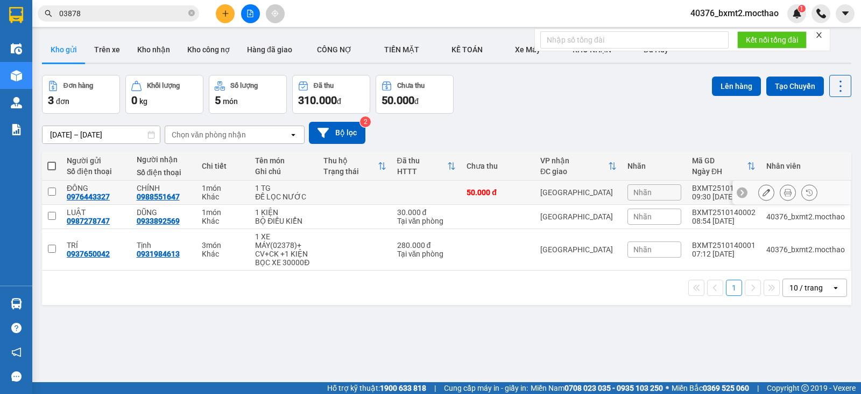 Image resolution: width=861 pixels, height=394 pixels. What do you see at coordinates (802, 9) in the screenshot?
I see `span: 1` at bounding box center [802, 9].